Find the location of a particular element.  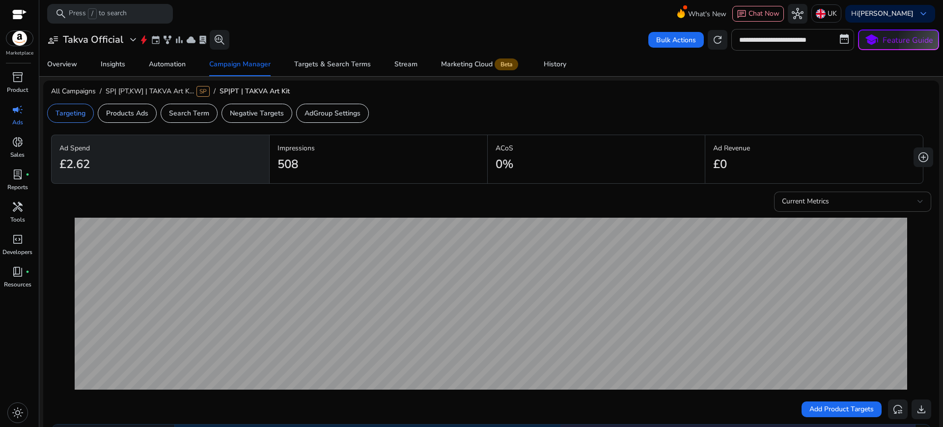

p: Hi is located at coordinates (882, 14).